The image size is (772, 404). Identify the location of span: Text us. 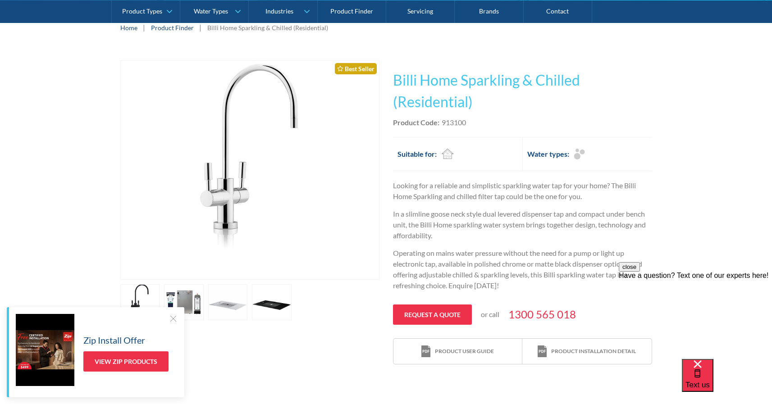
(16, 26).